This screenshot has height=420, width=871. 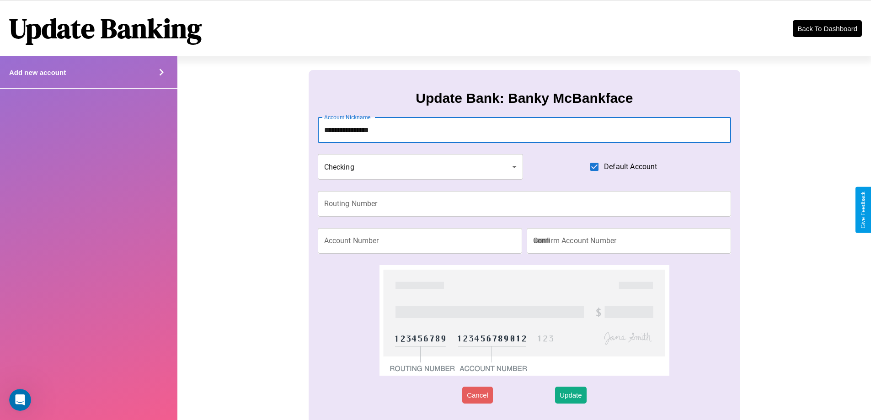 I want to click on button: Update, so click(x=570, y=395).